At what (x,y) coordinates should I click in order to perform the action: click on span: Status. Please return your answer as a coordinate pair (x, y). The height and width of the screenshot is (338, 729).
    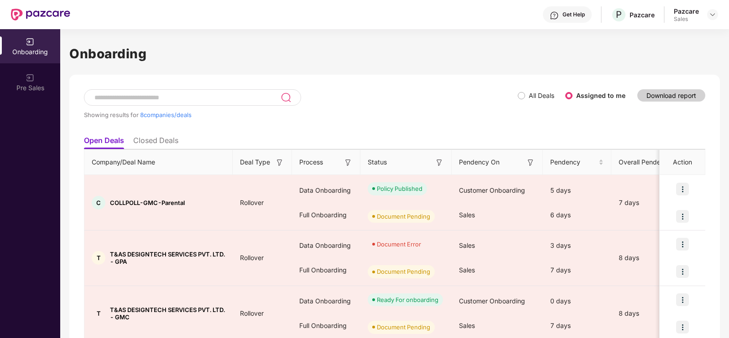
    Looking at the image, I should click on (377, 162).